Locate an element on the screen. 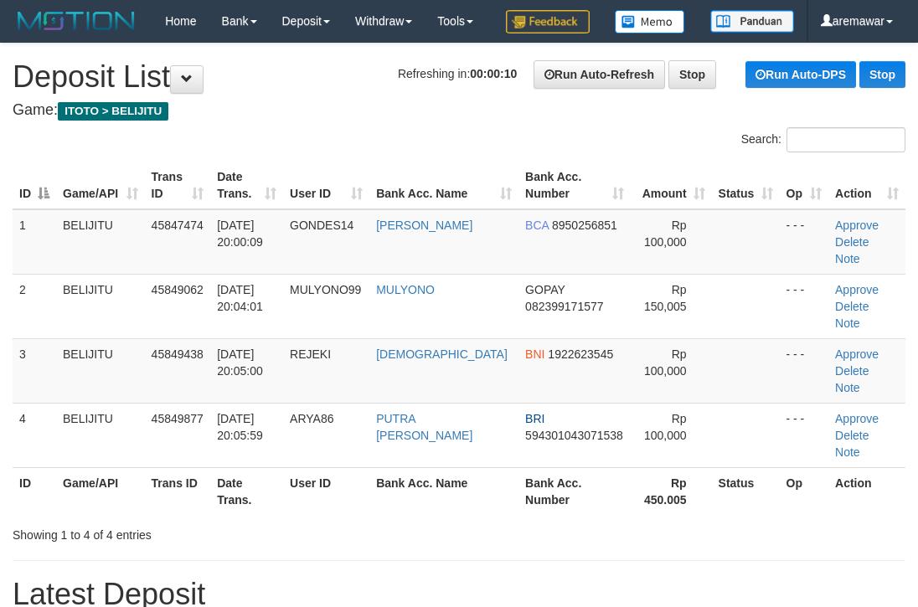  th: Op: activate to sort column ascending is located at coordinates (804, 185).